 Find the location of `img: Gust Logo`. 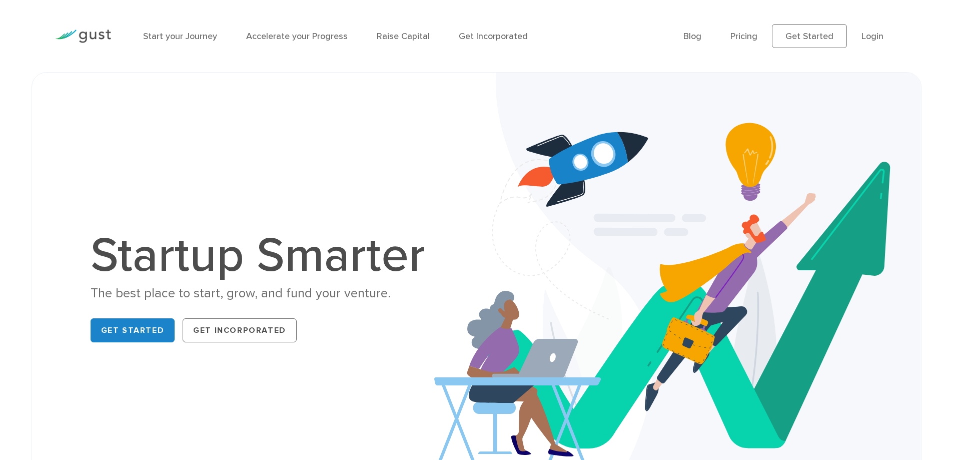

img: Gust Logo is located at coordinates (83, 36).